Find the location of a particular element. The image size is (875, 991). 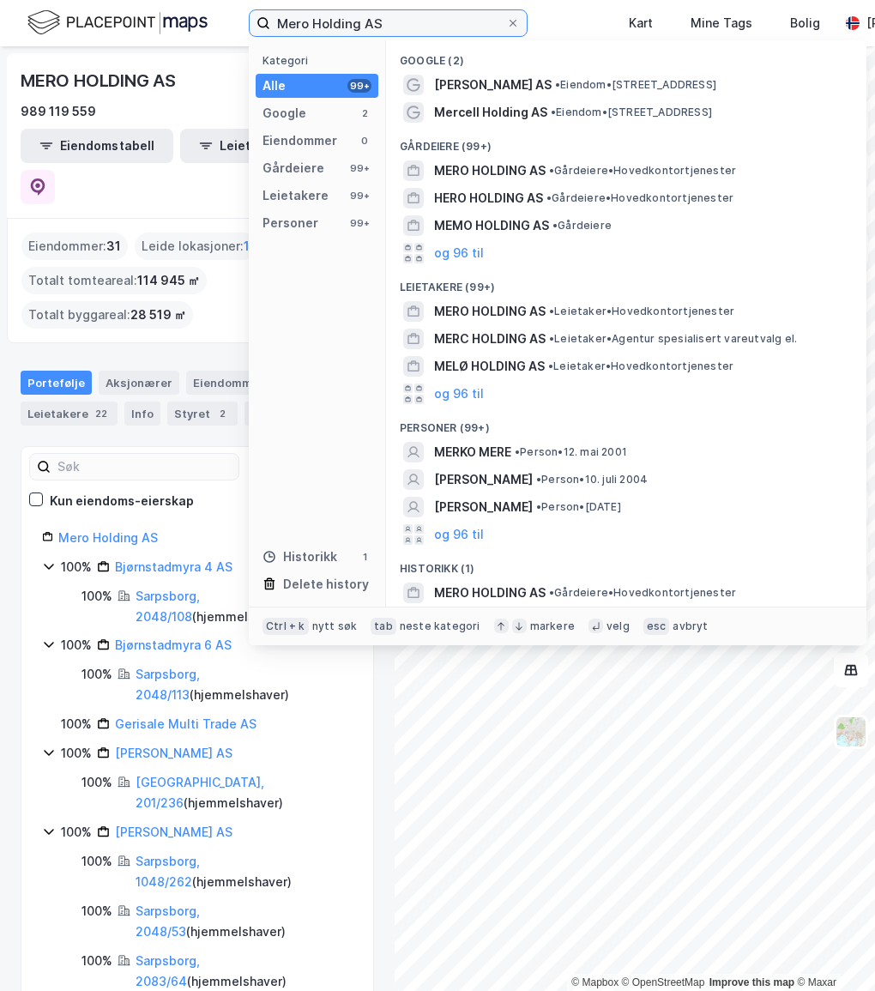

span: 28 519 ㎡ is located at coordinates (158, 315).